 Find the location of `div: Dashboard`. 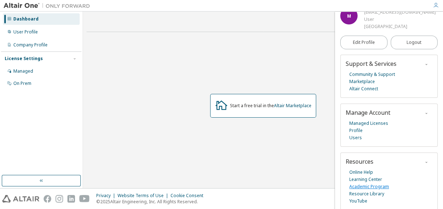

div: Dashboard is located at coordinates (26, 19).